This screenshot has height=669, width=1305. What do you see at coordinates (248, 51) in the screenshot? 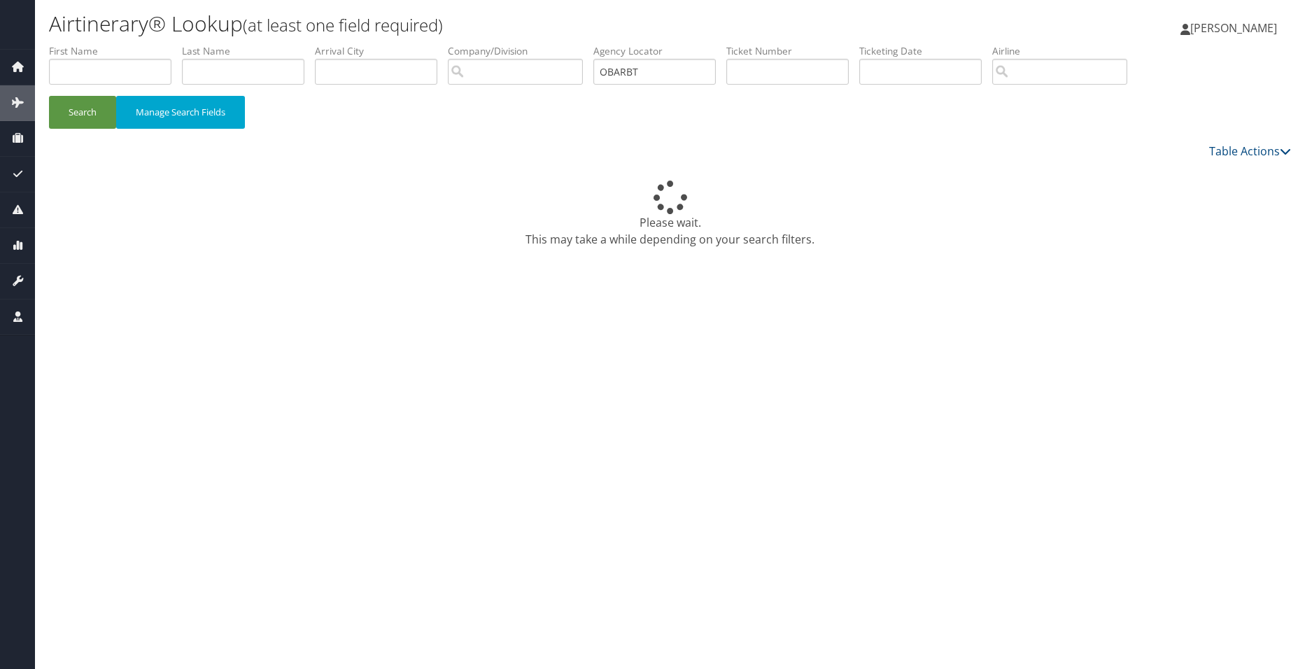
I see `label: Last Name` at bounding box center [248, 51].